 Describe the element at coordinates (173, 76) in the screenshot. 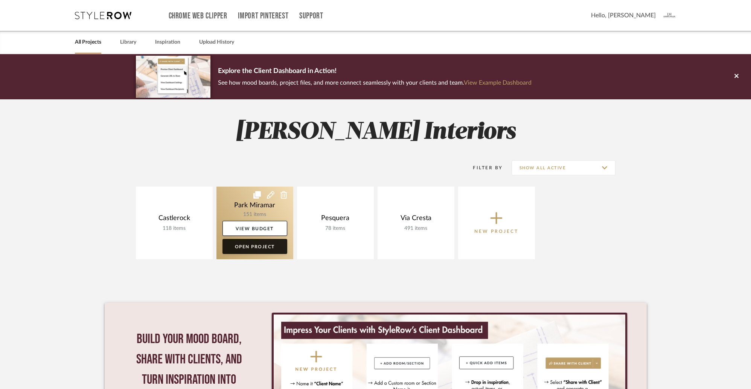

I see `img: d5d033c5-7b12-40c2-a960-1ecee1989c38.png` at that location.